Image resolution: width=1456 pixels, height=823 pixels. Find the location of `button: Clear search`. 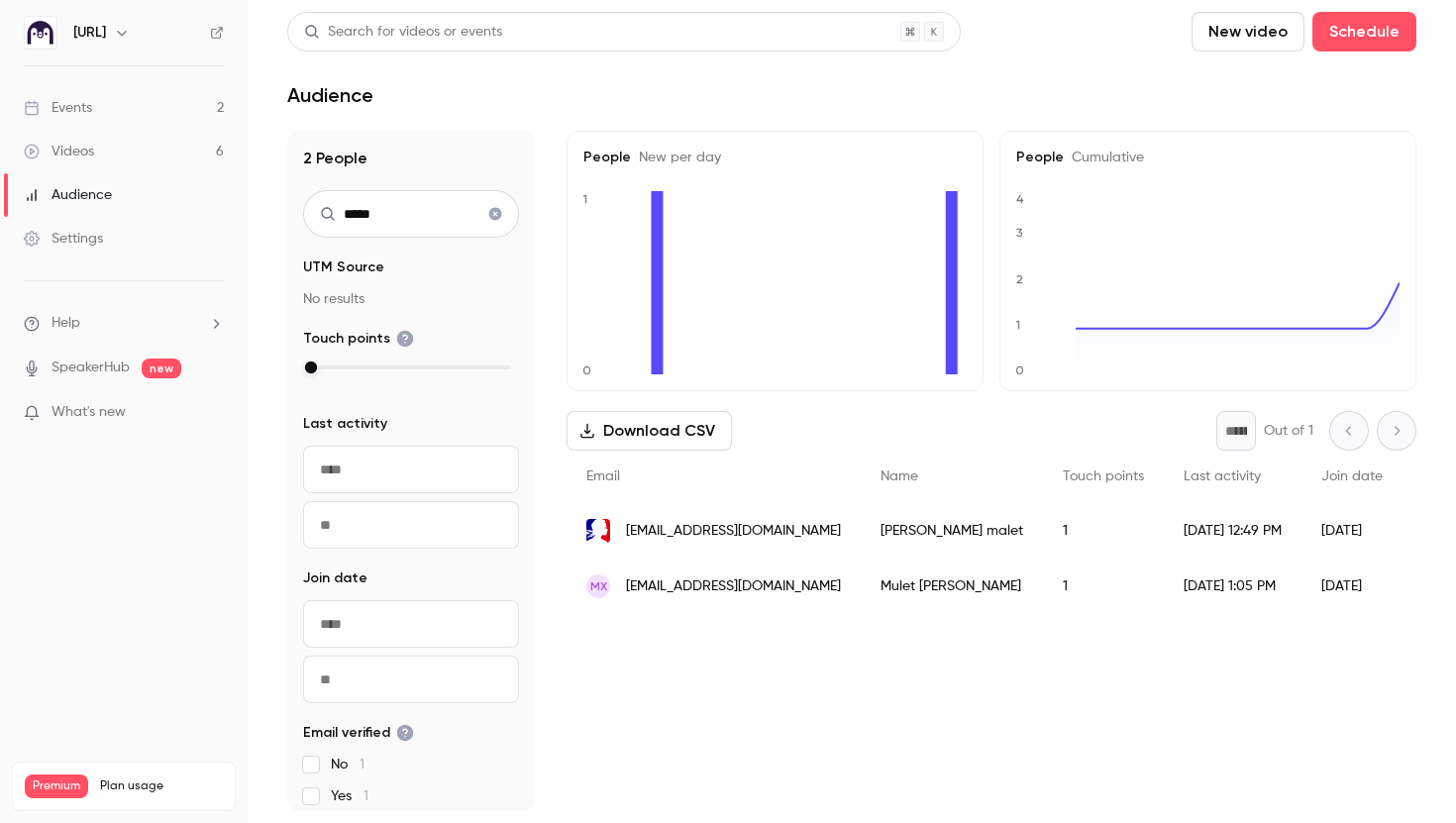

button: Clear search is located at coordinates (495, 213).